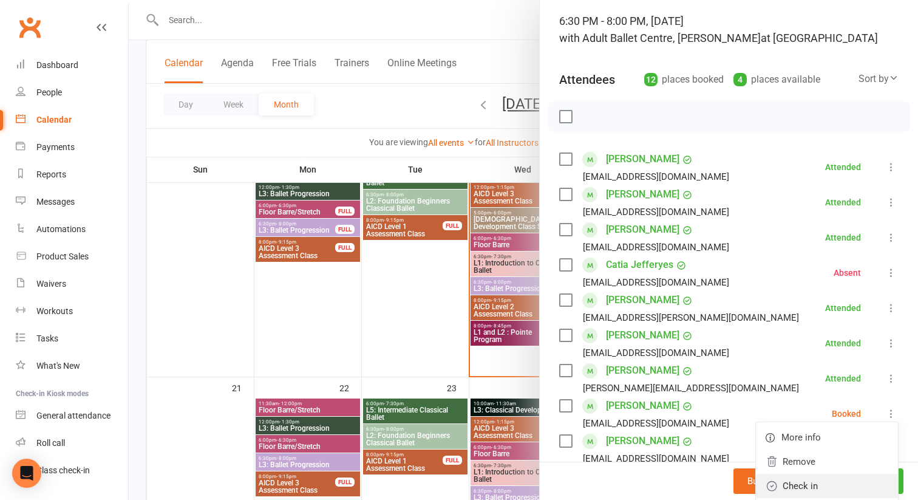 This screenshot has width=918, height=500. I want to click on div: places booked, so click(684, 80).